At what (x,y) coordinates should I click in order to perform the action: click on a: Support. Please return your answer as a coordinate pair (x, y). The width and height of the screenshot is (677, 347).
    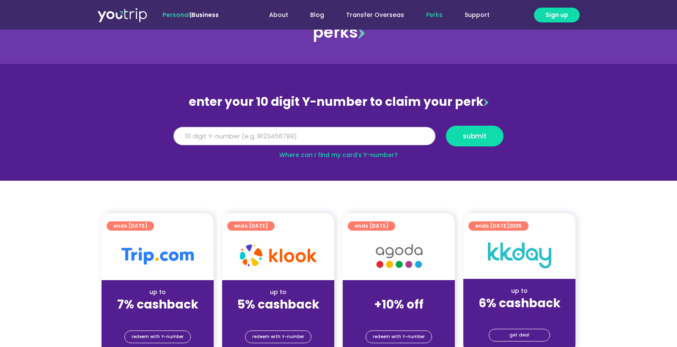
    Looking at the image, I should click on (477, 15).